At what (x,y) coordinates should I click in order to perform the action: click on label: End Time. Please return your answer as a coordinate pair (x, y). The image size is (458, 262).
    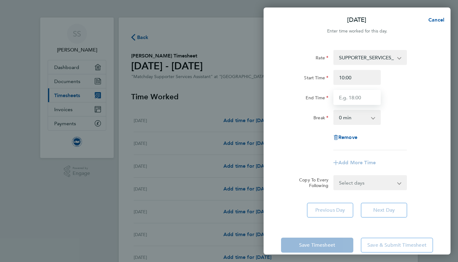
    Looking at the image, I should click on (317, 99).